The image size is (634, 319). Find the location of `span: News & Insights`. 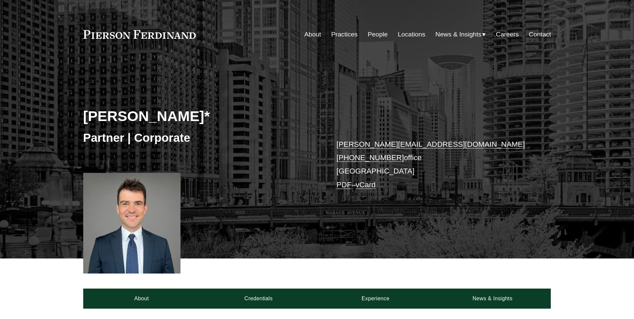

span: News & Insights is located at coordinates (459, 34).